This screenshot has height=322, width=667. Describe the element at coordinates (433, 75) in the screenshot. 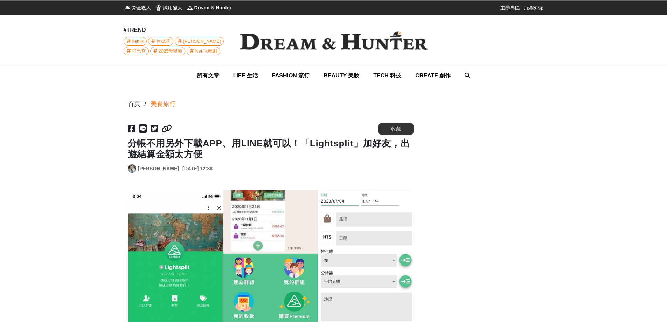

I see `a: CREATE 創作` at that location.